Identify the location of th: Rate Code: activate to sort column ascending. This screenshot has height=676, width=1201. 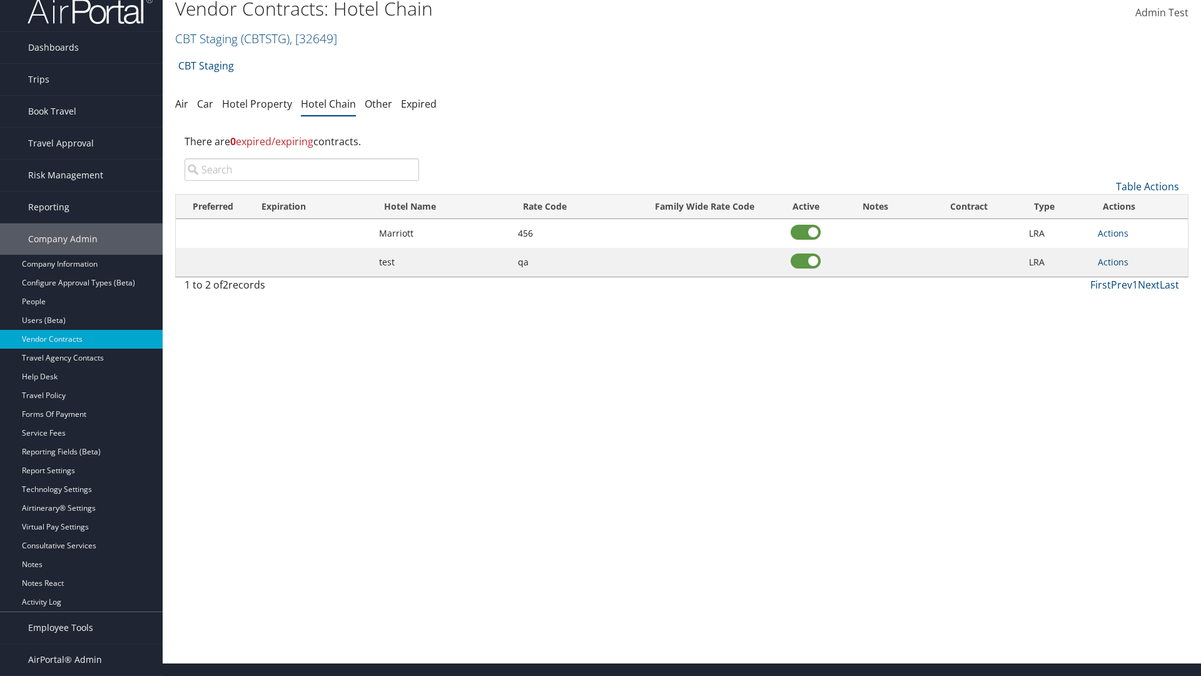
(572, 206).